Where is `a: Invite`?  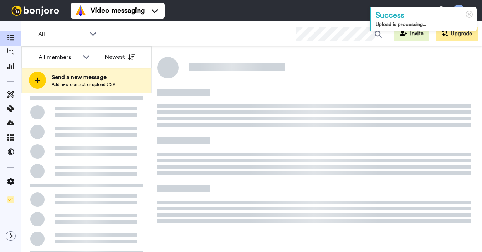 a: Invite is located at coordinates (412, 34).